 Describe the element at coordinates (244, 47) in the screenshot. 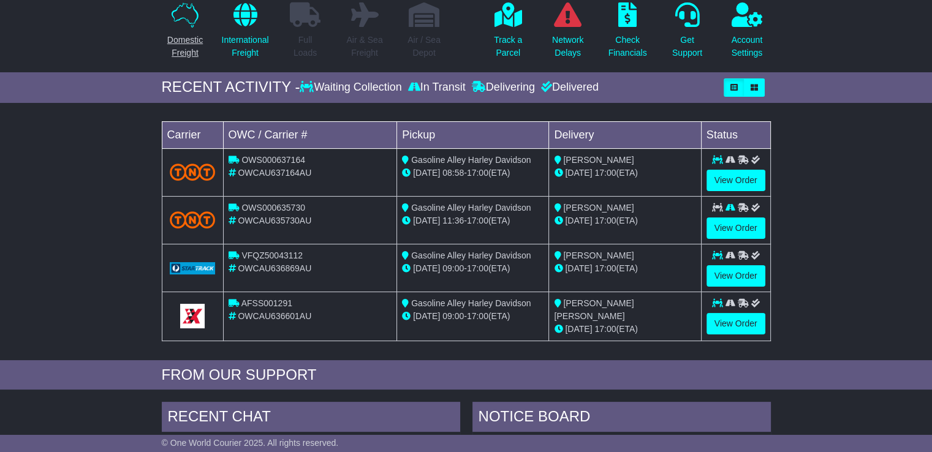

I see `p: International Freight` at that location.